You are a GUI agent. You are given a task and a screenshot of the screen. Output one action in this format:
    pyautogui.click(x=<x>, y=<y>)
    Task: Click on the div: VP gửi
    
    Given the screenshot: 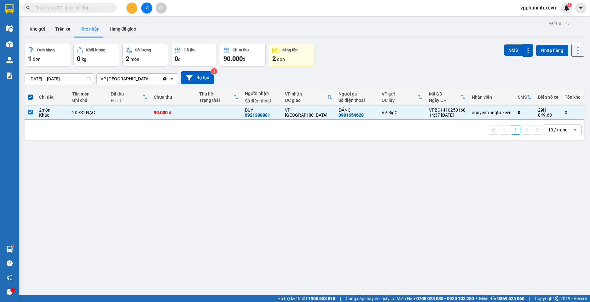 What is the action you would take?
    pyautogui.click(x=399, y=94)
    